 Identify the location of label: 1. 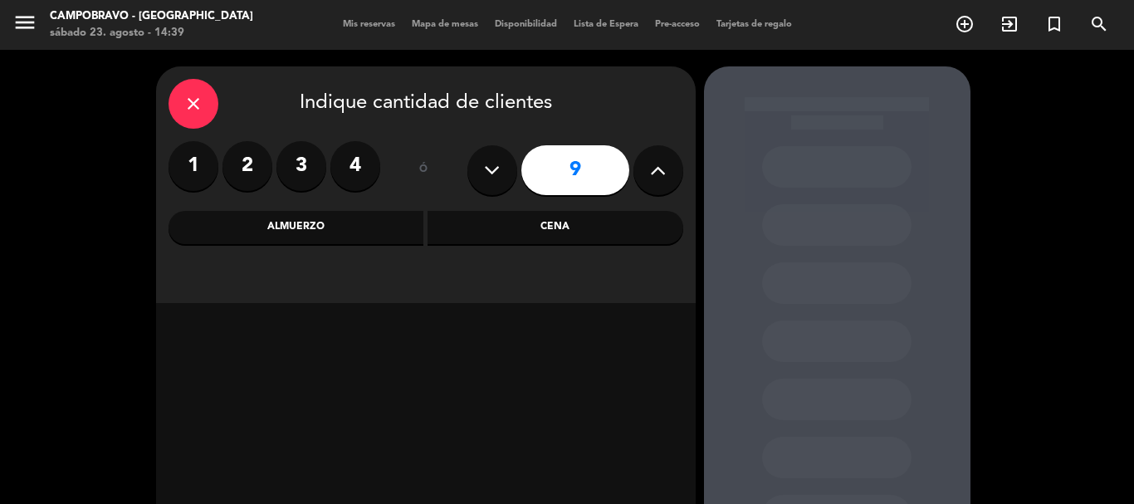
(193, 166).